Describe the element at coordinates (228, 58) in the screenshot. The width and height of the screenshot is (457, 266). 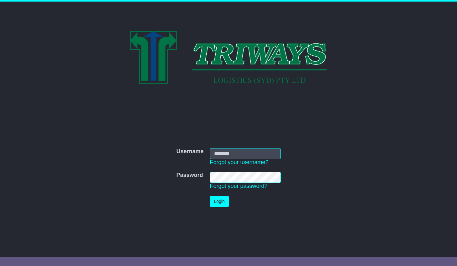
I see `img: Triways Logistics SYD PTY LTD` at that location.